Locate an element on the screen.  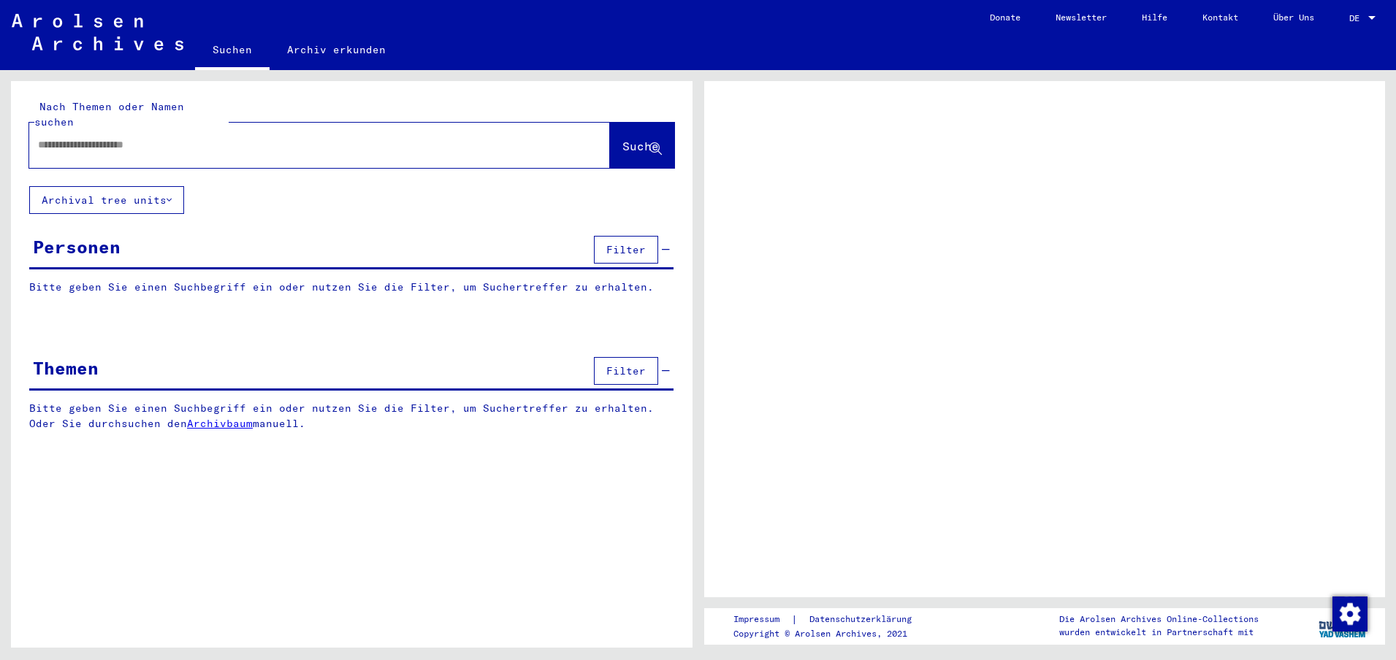
img: yv_logo.png is located at coordinates (1343, 626).